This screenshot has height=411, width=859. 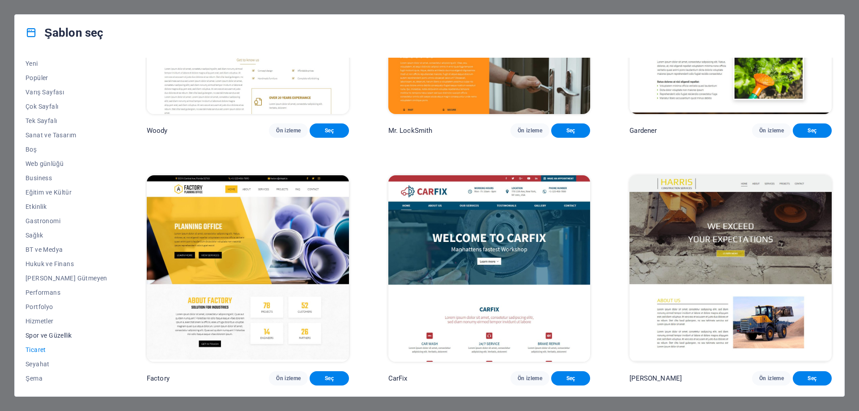 I want to click on button: Portfolyo, so click(x=66, y=307).